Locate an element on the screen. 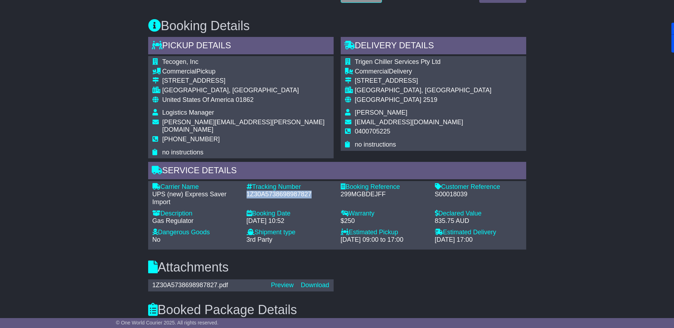  div: 1Z30A5738698987827.pdf is located at coordinates (208, 286).